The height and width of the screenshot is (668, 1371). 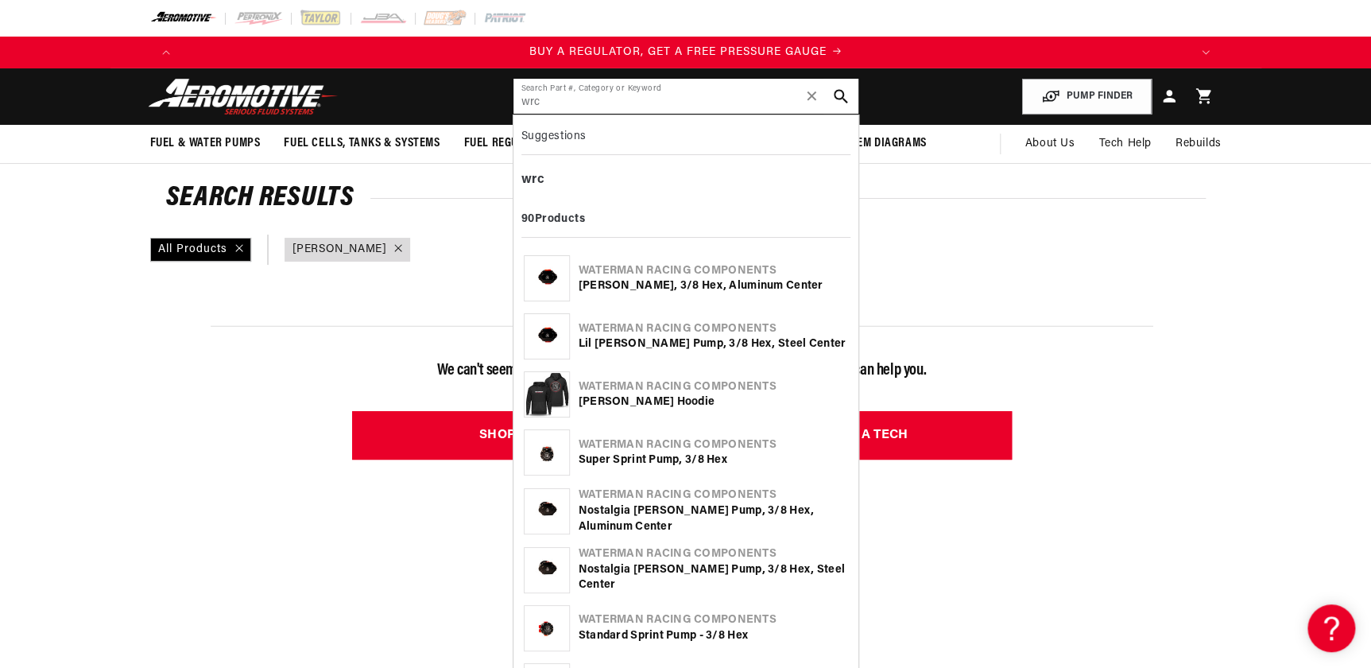 I want to click on a: BUY A REGULATOR, GET A FREE PRESSURE GAUGE, so click(x=686, y=52).